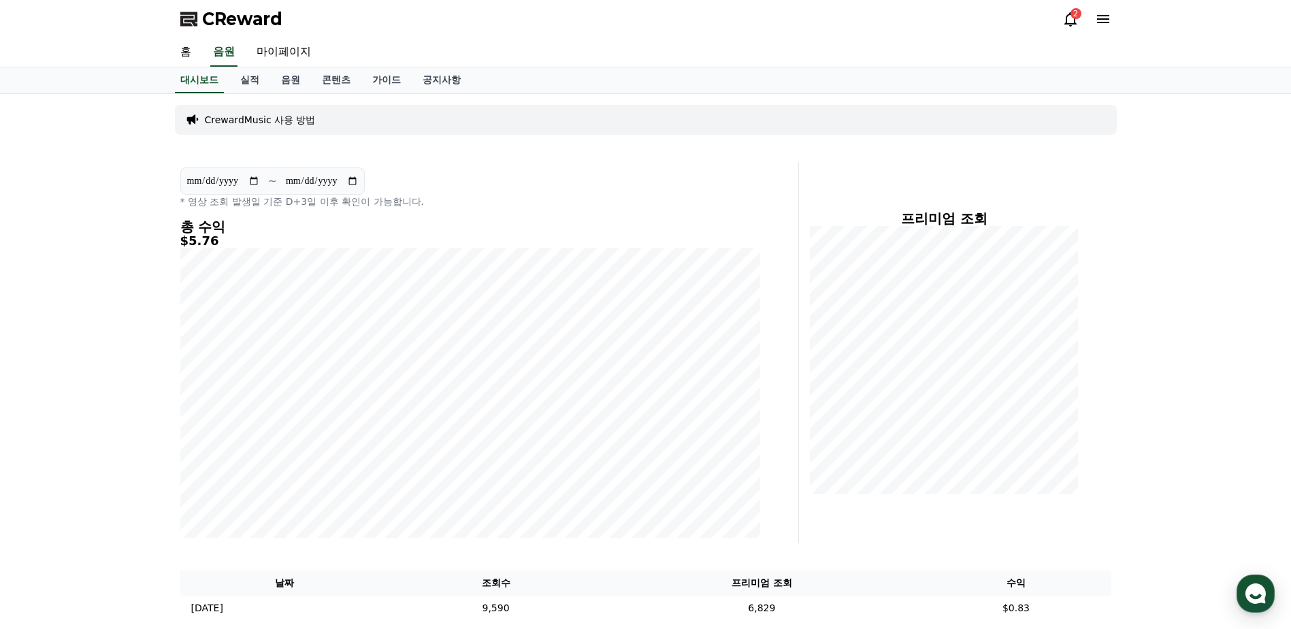 This screenshot has height=629, width=1291. I want to click on p: * 영상 조회 발생일 기준 D+3일 이후 확인이 가능합니다., so click(470, 202).